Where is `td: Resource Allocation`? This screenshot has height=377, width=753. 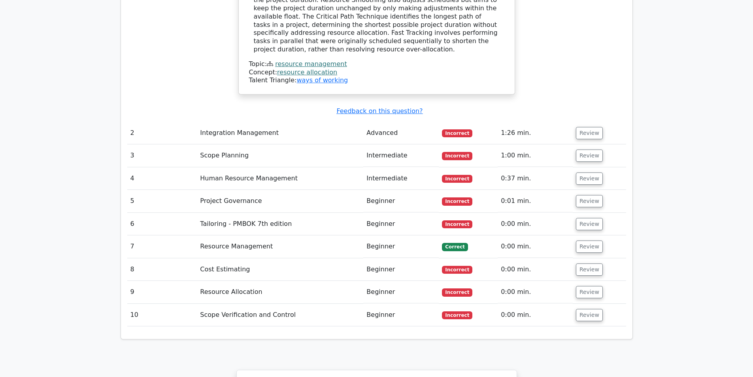 td: Resource Allocation is located at coordinates (280, 292).